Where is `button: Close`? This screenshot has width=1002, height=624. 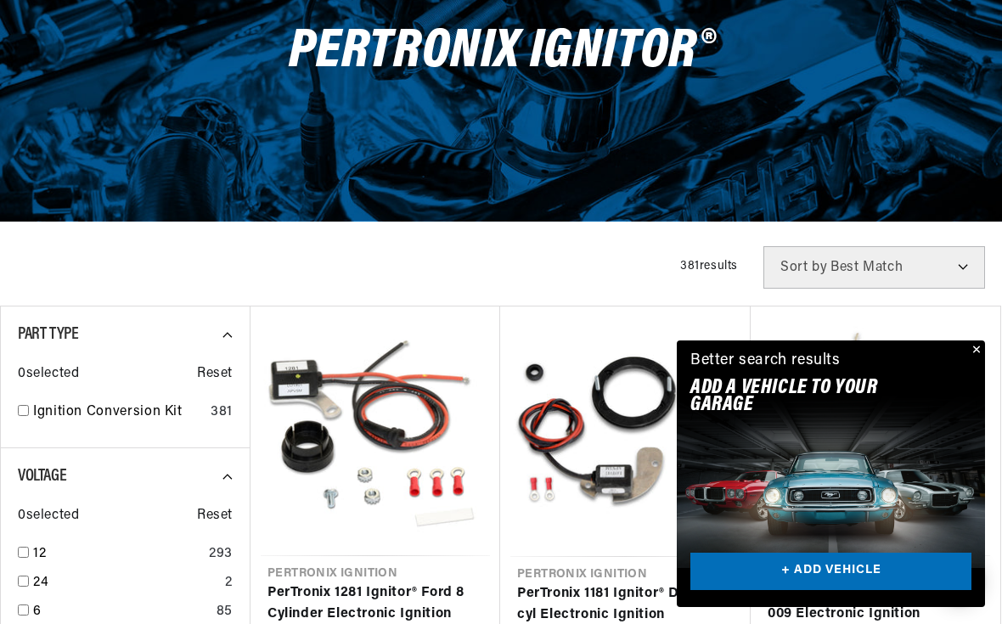 button: Close is located at coordinates (975, 351).